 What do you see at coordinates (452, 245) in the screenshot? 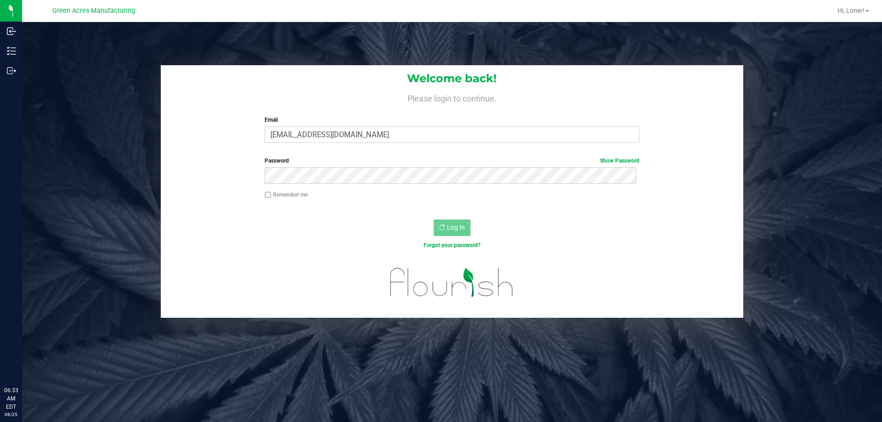
I see `a: Forgot your password?` at bounding box center [452, 245].